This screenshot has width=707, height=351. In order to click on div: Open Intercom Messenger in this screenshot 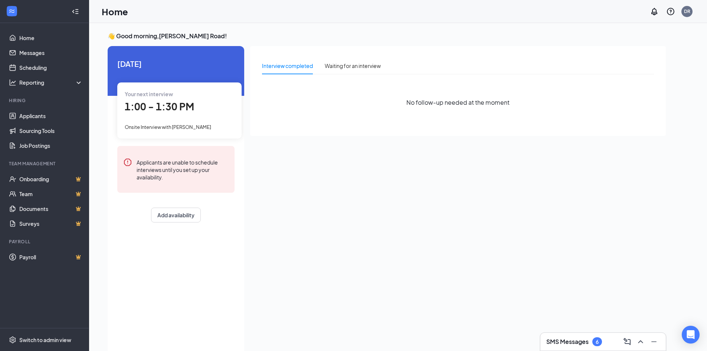, I will do `click(691, 334)`.